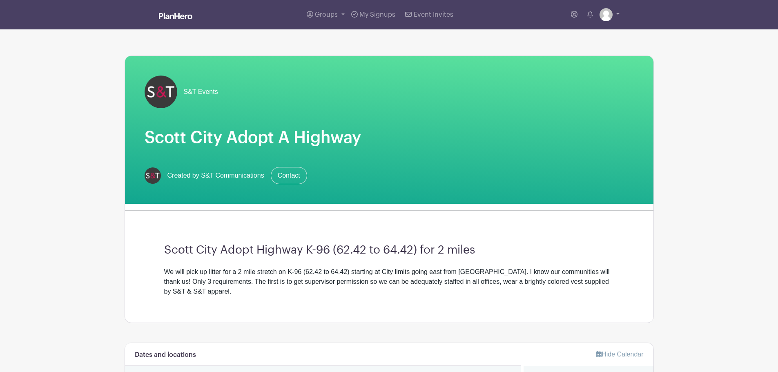 Image resolution: width=778 pixels, height=372 pixels. Describe the element at coordinates (201, 92) in the screenshot. I see `span: S&T Events` at that location.